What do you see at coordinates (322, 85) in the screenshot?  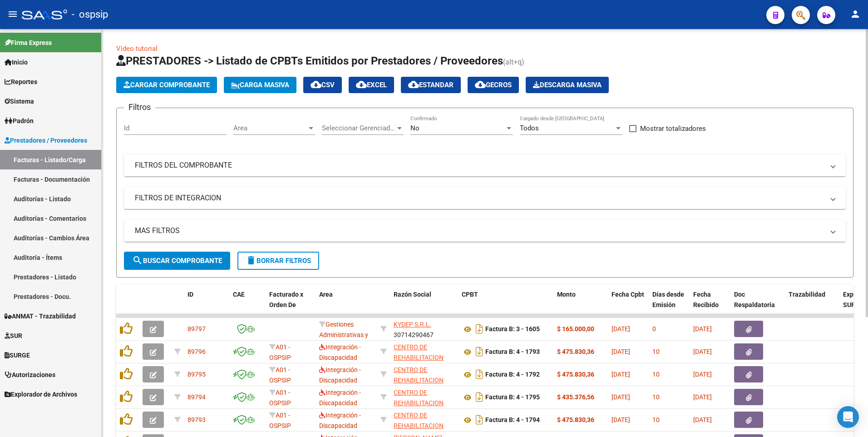 I see `button: CSV` at bounding box center [322, 85].